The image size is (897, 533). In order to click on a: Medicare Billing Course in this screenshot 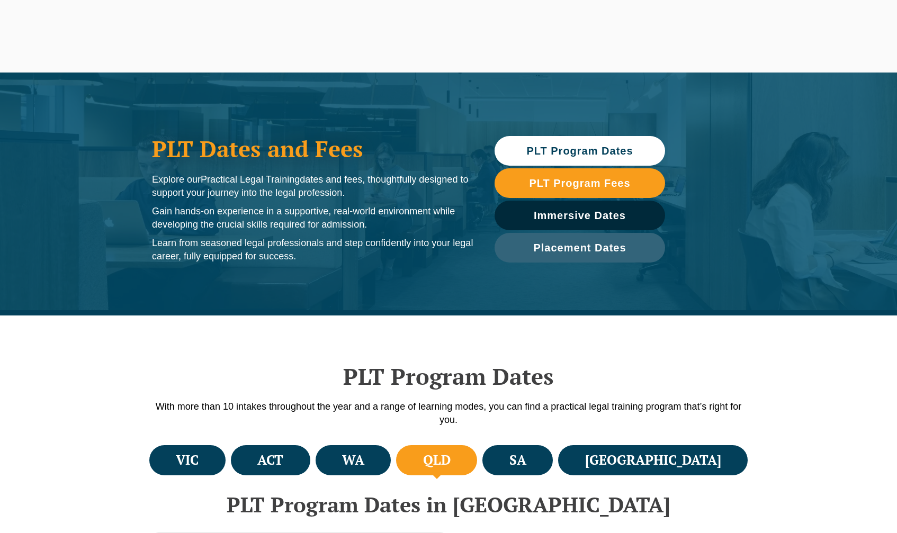, I will do `click(687, 25)`.